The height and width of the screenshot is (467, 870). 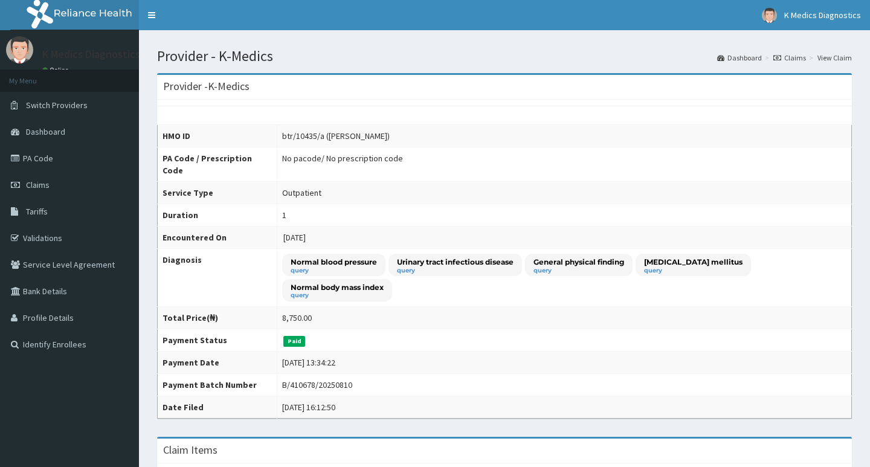 I want to click on div: No pacode / No prescription code, so click(x=343, y=158).